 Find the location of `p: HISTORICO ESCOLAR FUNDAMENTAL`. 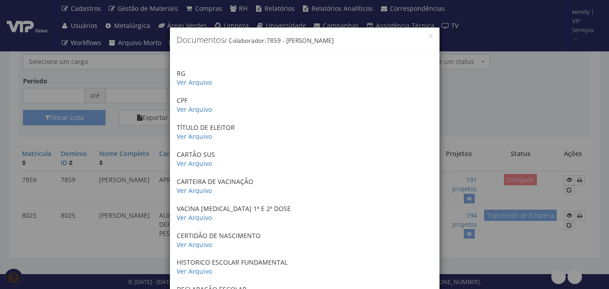

p: HISTORICO ESCOLAR FUNDAMENTAL is located at coordinates (305, 267).